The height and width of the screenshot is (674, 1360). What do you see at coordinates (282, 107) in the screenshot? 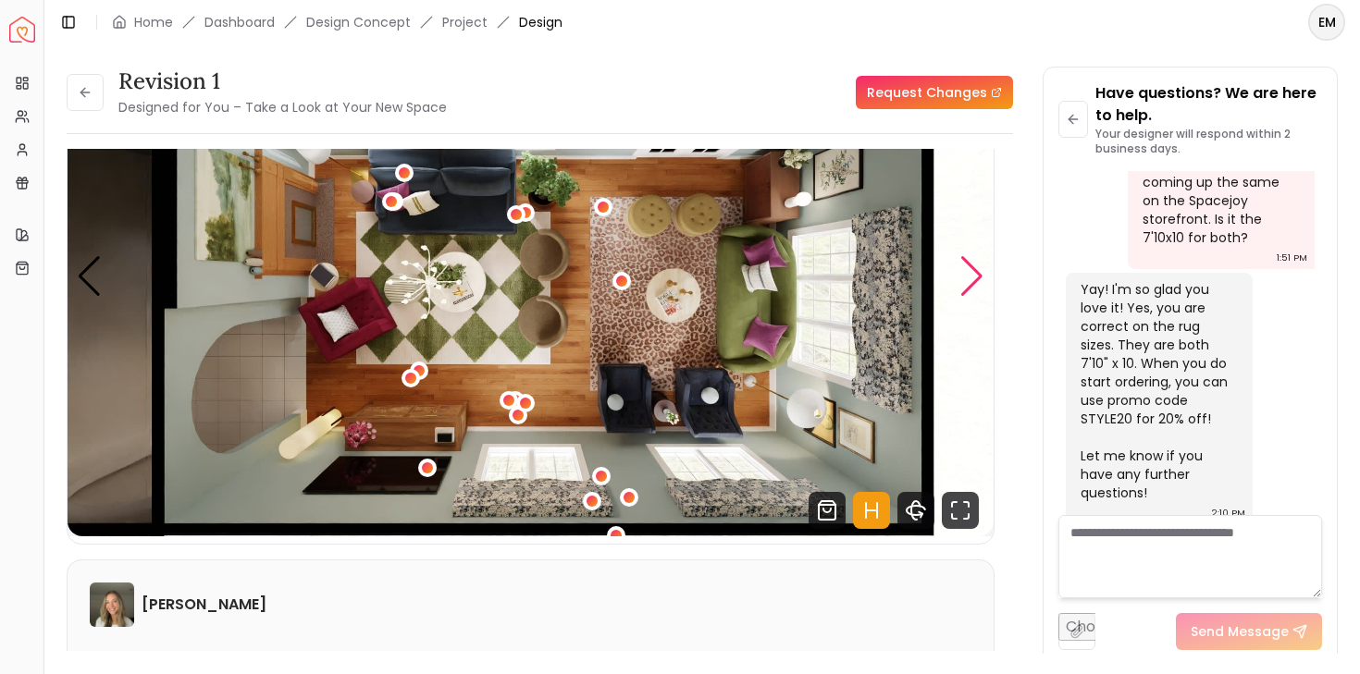
I see `small: Designed for You – Take a Look at Your New Space` at bounding box center [282, 107].